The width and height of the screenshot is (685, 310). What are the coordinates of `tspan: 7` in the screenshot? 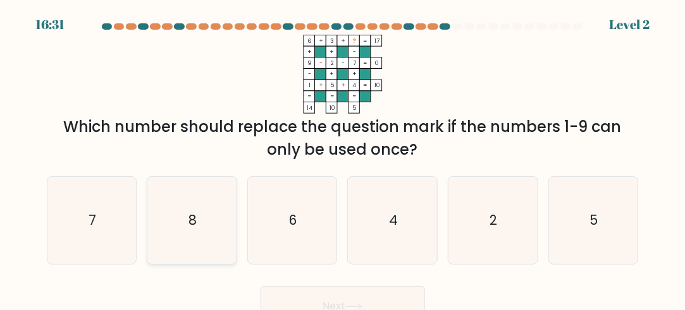 It's located at (353, 63).